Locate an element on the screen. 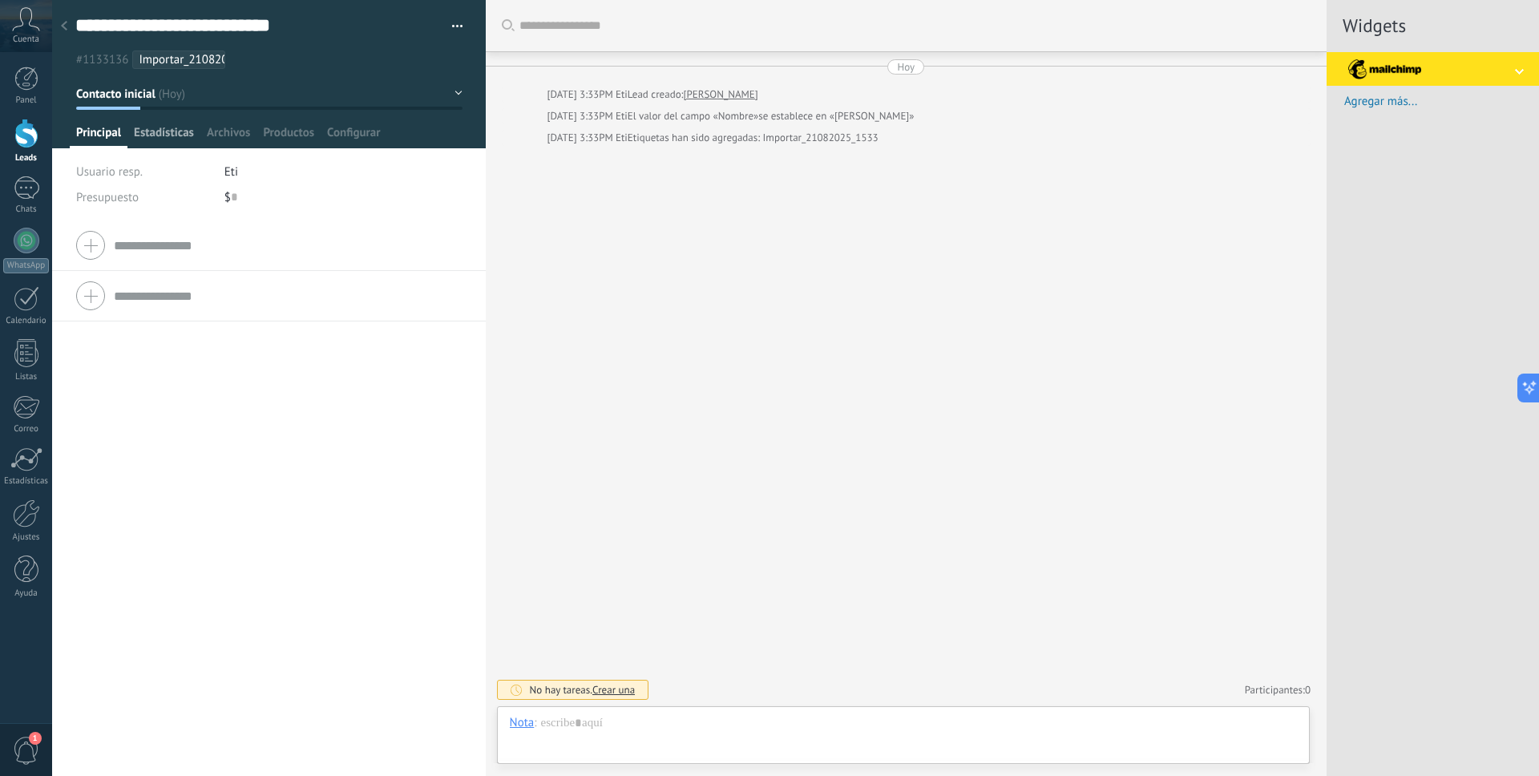 The width and height of the screenshot is (1539, 776). div: Calendario is located at coordinates (26, 321).